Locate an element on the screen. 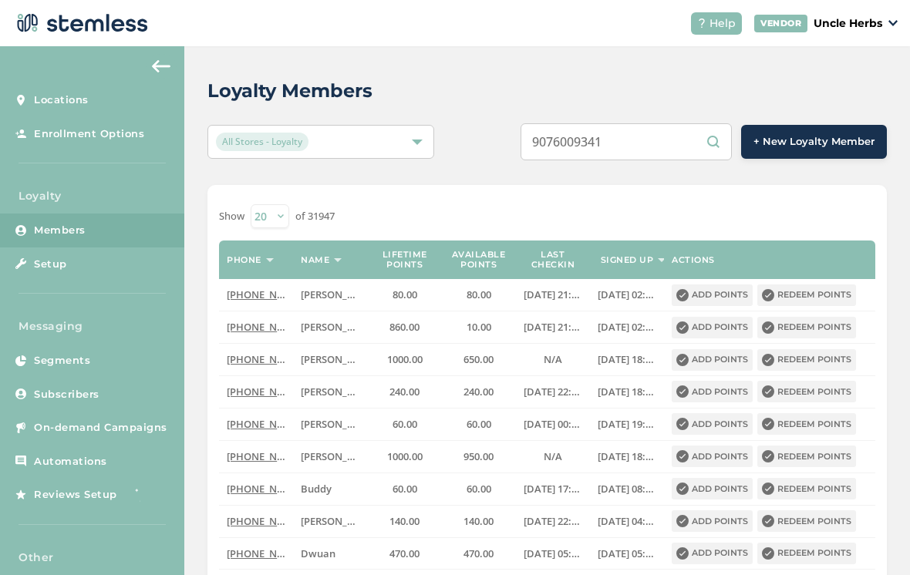 The height and width of the screenshot is (575, 910). span: Subscribers is located at coordinates (66, 395).